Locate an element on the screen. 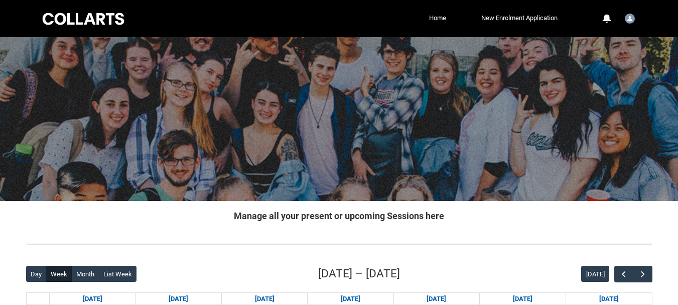  button: Day is located at coordinates (36, 274).